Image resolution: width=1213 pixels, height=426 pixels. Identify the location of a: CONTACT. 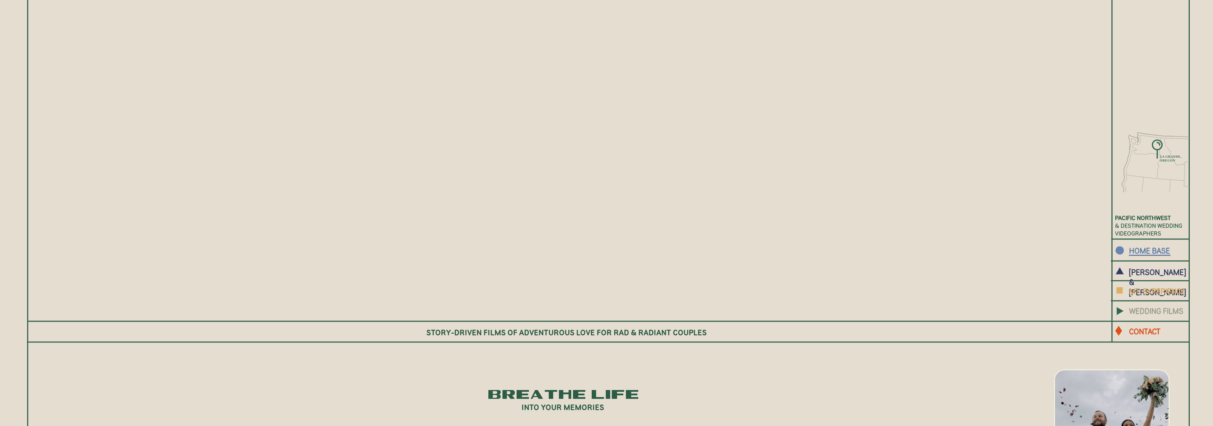
(1158, 331).